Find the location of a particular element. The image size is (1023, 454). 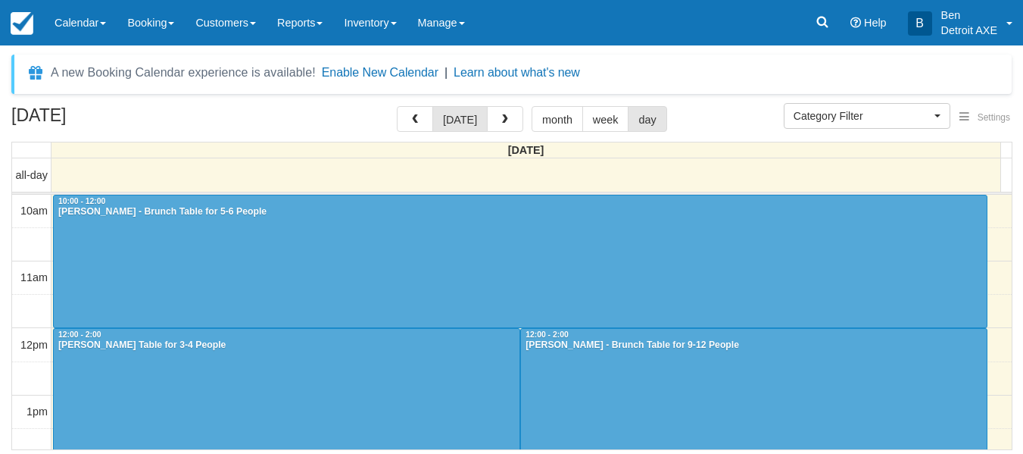

span: 12pm is located at coordinates (34, 345).